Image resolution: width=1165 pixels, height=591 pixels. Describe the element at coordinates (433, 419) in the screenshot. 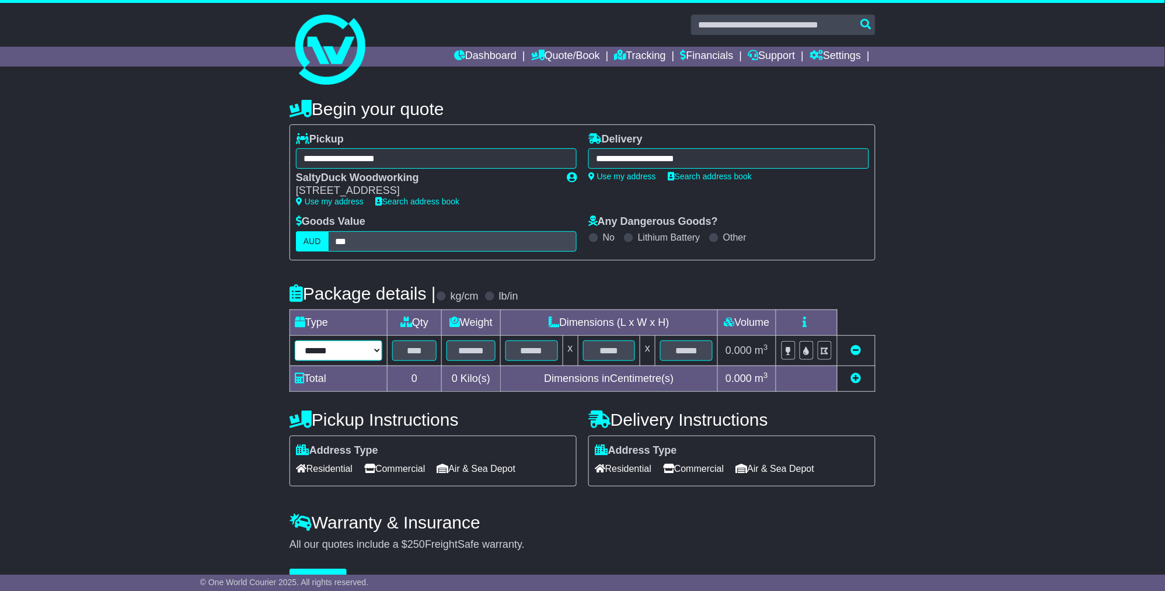

I see `h4: Pickup Instructions` at that location.